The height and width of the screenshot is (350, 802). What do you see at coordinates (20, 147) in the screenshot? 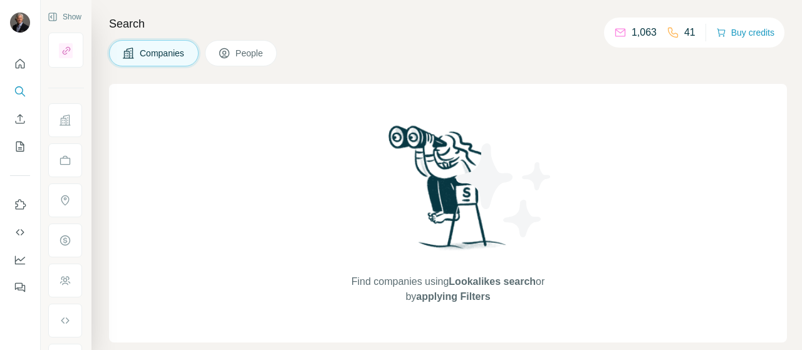
I see `button: My lists` at bounding box center [20, 147].